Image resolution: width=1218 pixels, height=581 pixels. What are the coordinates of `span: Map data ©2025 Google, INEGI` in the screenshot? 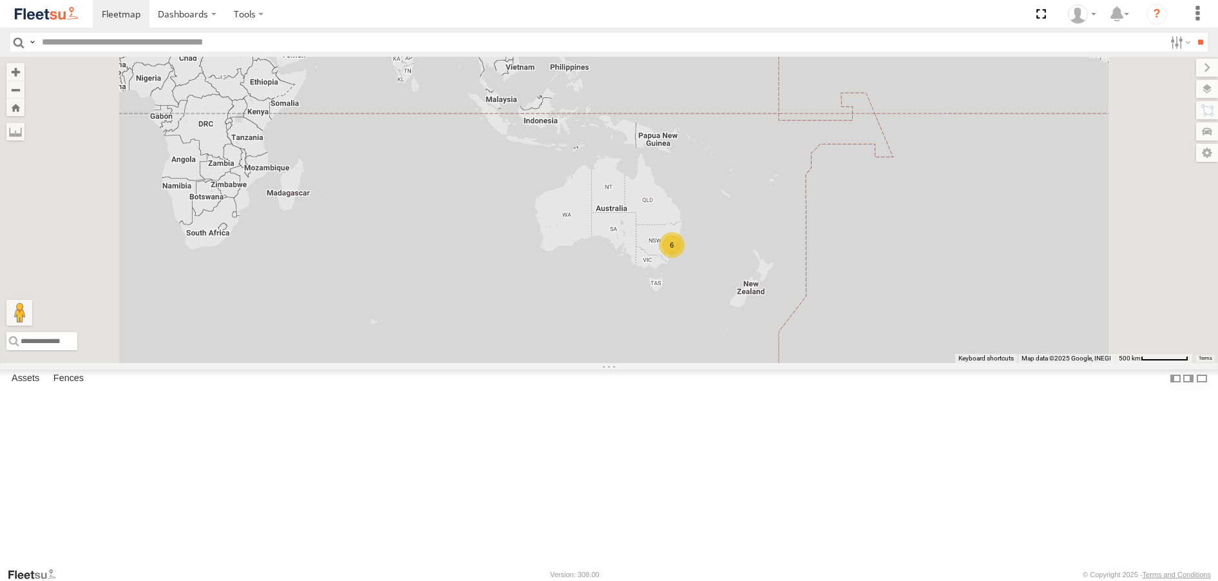 It's located at (1066, 358).